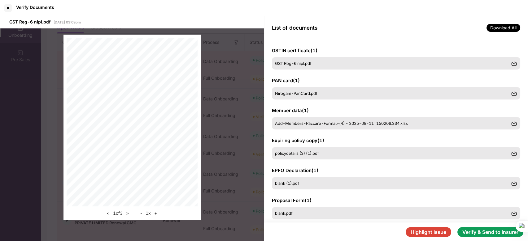 Image resolution: width=528 pixels, height=241 pixels. I want to click on span: Proposal Form ( 1 ), so click(292, 201).